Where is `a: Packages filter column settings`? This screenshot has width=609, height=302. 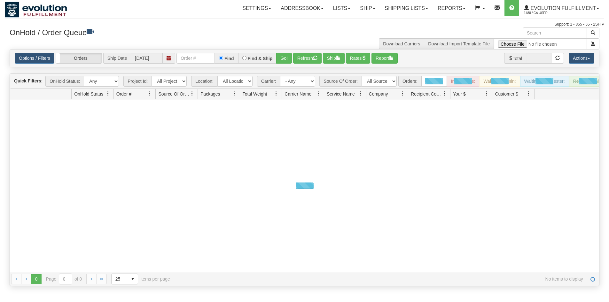
a: Packages filter column settings is located at coordinates (234, 94).